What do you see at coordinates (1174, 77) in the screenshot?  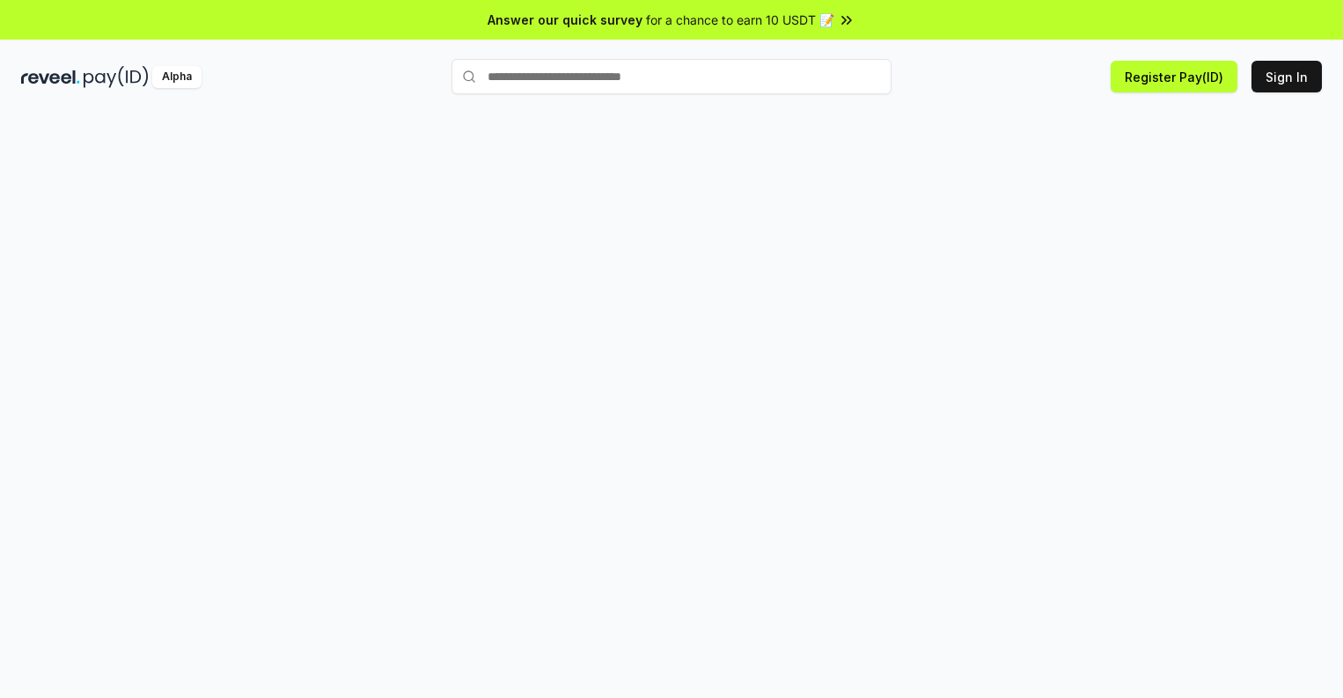 I see `button: Register Pay(ID)` at bounding box center [1174, 77].